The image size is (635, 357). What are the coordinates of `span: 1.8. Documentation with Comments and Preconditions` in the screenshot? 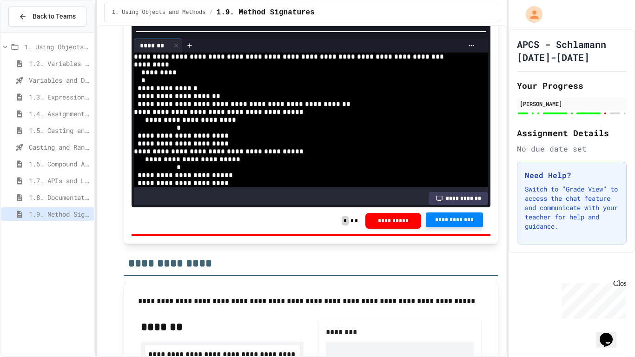 It's located at (60, 197).